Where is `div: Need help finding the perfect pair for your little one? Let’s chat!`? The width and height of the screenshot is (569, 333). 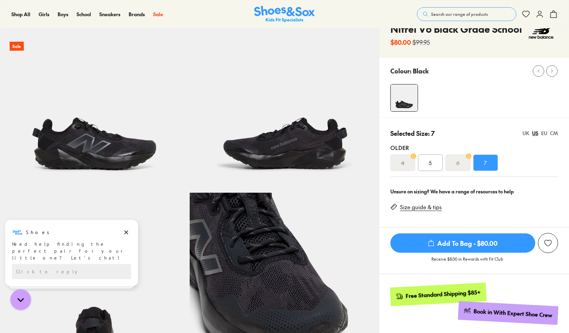 div: Need help finding the perfect pair for your little one? Let’s chat! is located at coordinates (71, 50).